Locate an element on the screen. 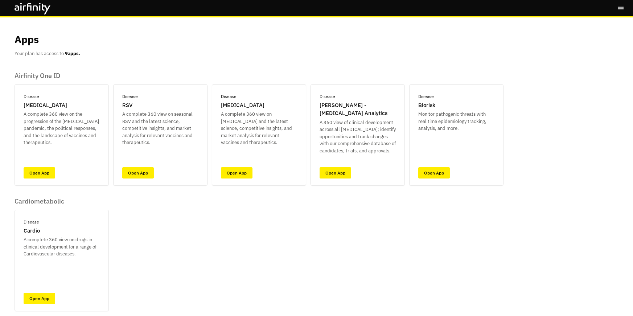  p: Biorisk is located at coordinates (426, 105).